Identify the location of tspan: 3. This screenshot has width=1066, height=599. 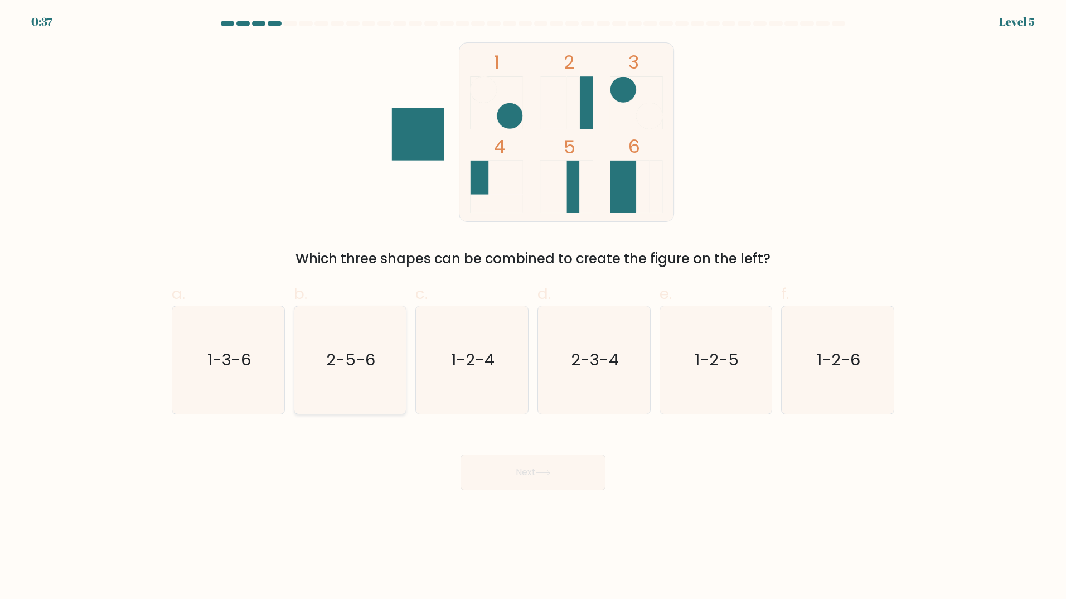
(633, 62).